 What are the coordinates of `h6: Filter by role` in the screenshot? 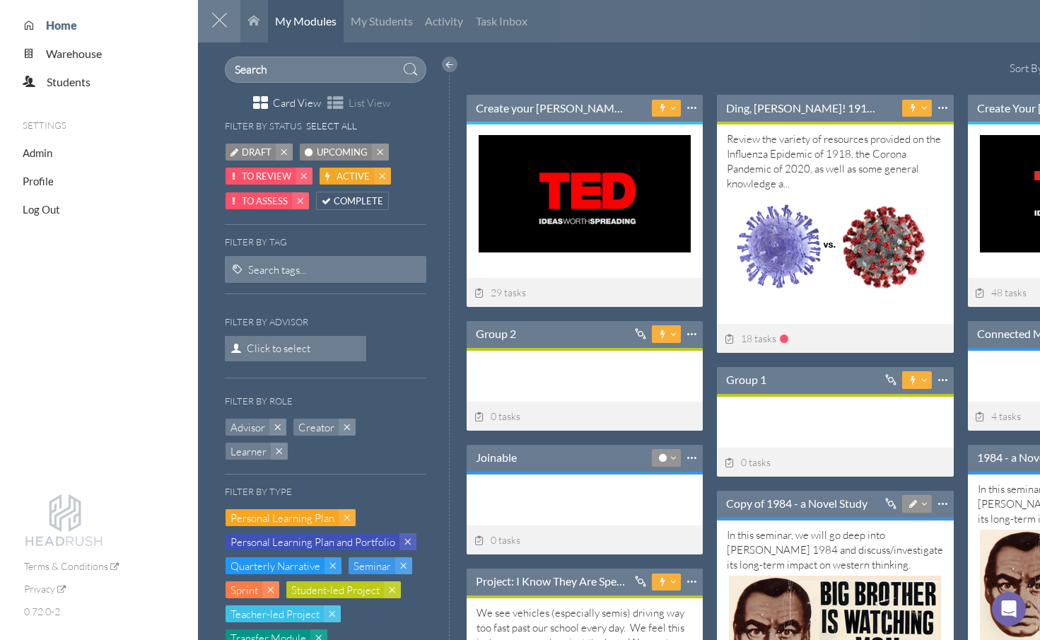 It's located at (259, 401).